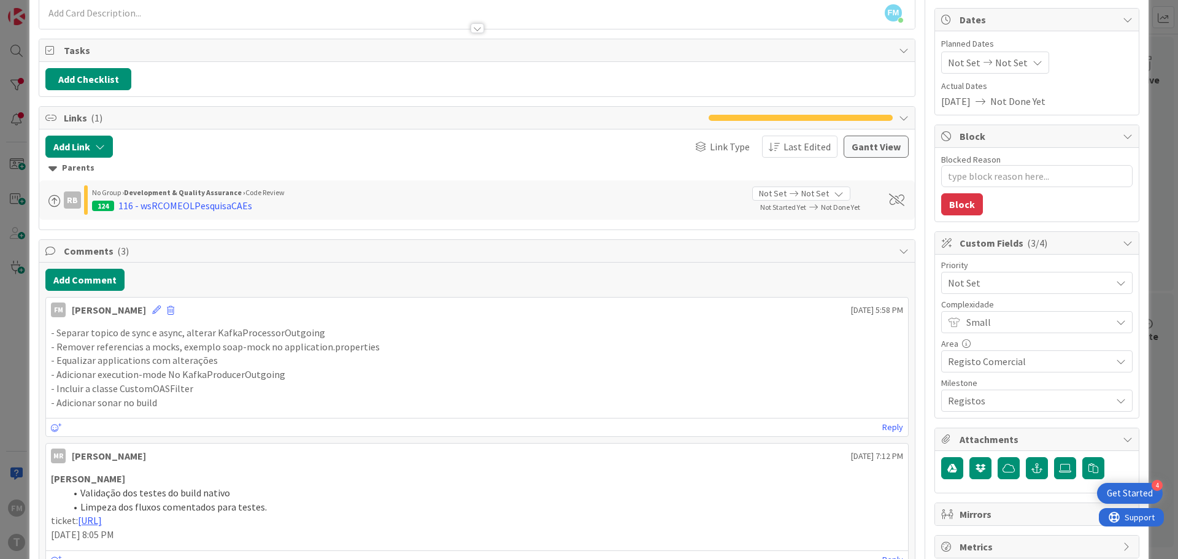 This screenshot has width=1178, height=559. What do you see at coordinates (383, 118) in the screenshot?
I see `span: Links` at bounding box center [383, 118].